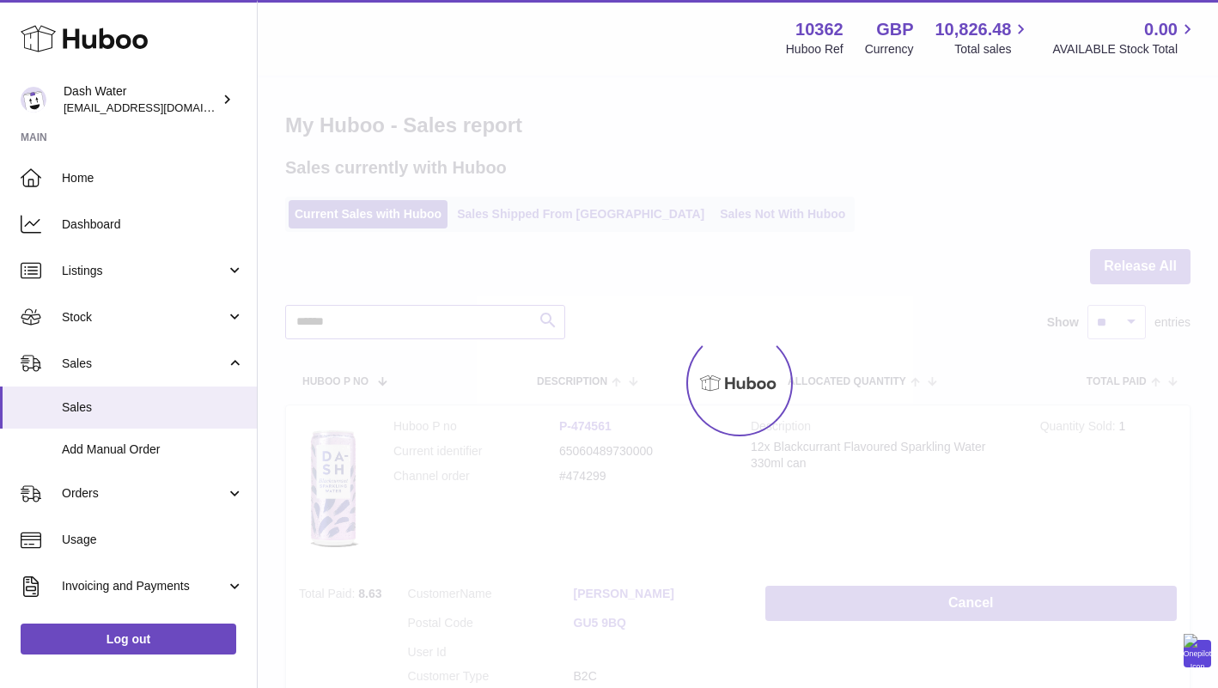 Image resolution: width=1218 pixels, height=688 pixels. What do you see at coordinates (143, 493) in the screenshot?
I see `span: Orders` at bounding box center [143, 493].